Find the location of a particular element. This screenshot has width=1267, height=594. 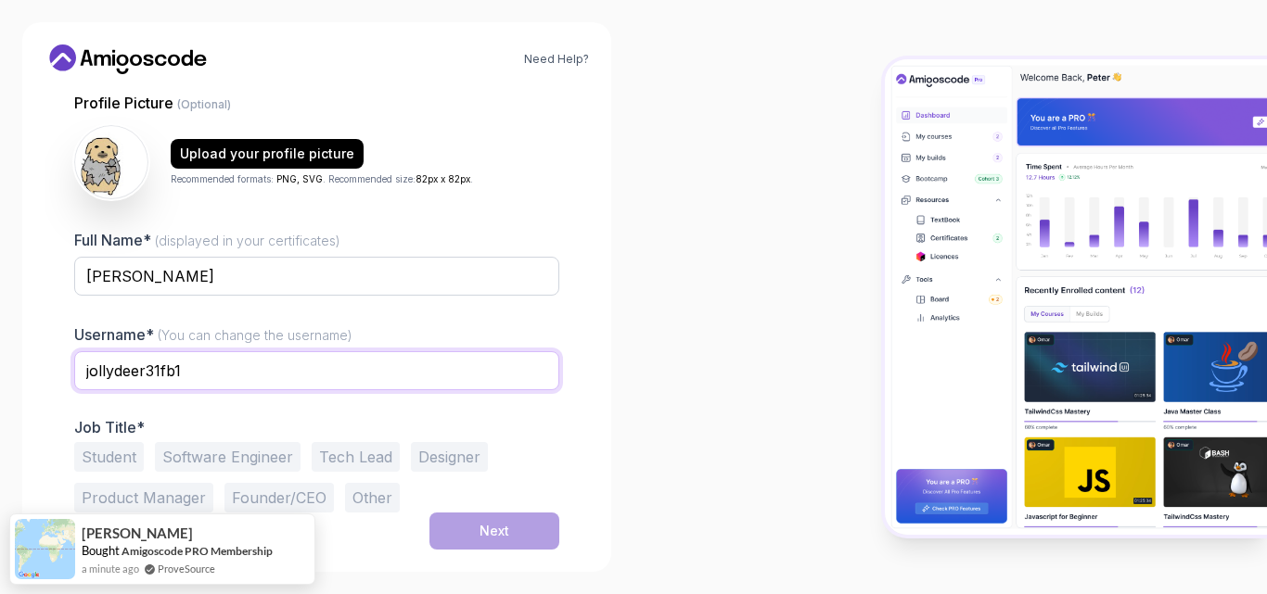

img: user profile image is located at coordinates (111, 162).